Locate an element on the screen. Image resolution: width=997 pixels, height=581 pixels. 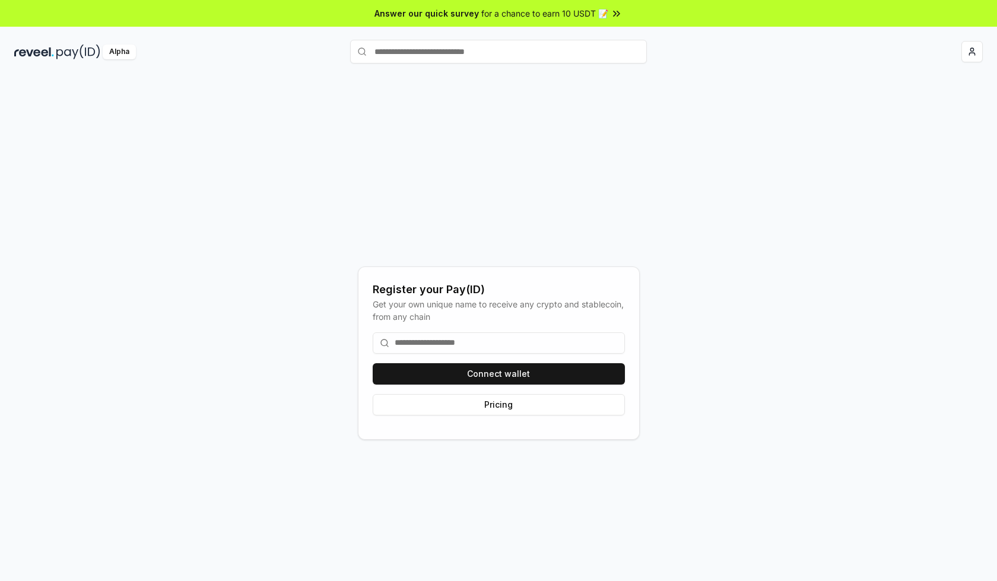
span: Answer our quick survey is located at coordinates (427, 13).